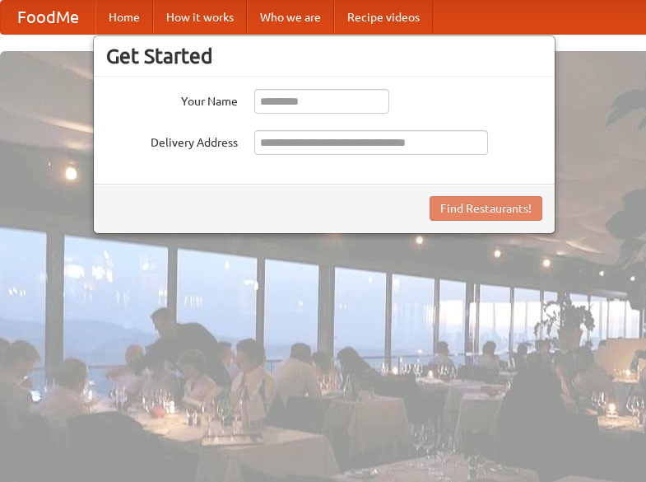 The width and height of the screenshot is (646, 482). Describe the element at coordinates (324, 56) in the screenshot. I see `h3: Get Started` at that location.